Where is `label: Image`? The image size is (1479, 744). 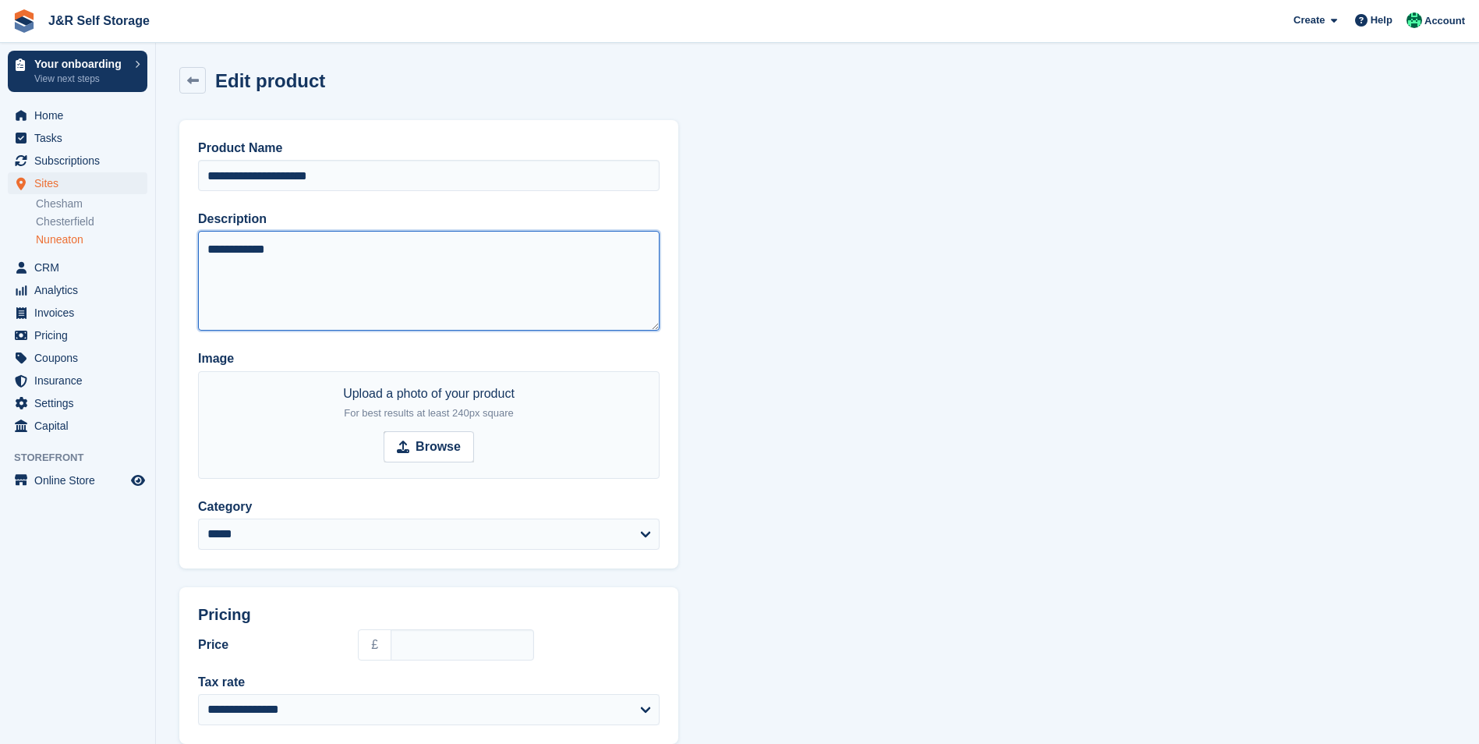 label: Image is located at coordinates (429, 359).